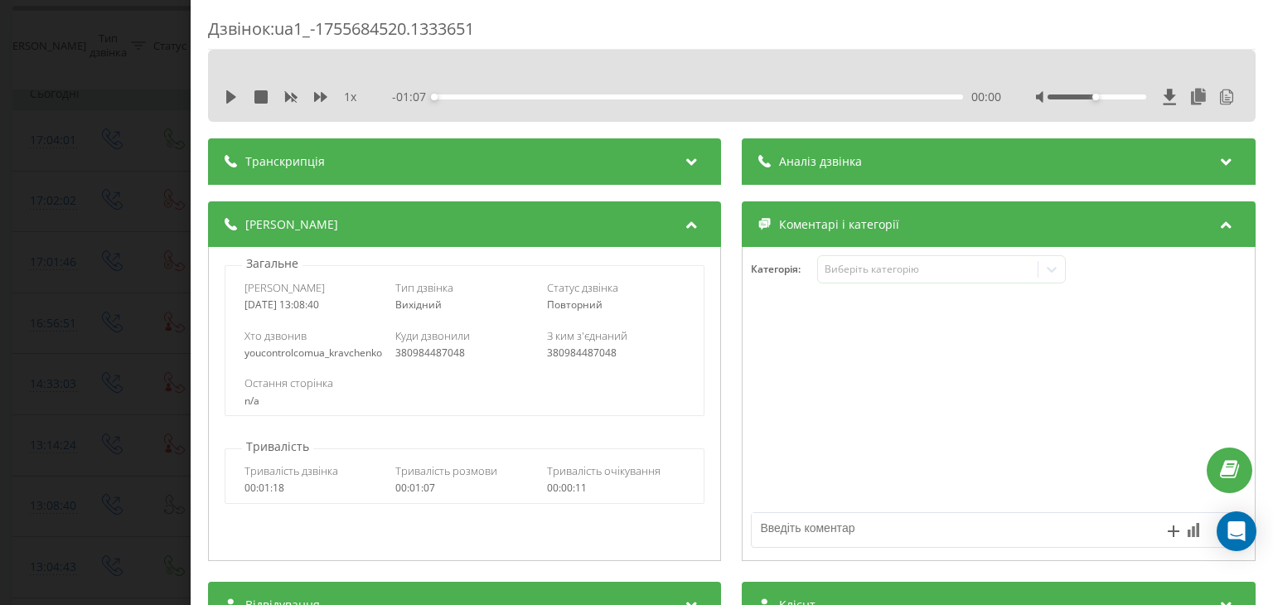  I want to click on div: Дзвінок : ua1_-1755684520.1333651, so click(732, 33).